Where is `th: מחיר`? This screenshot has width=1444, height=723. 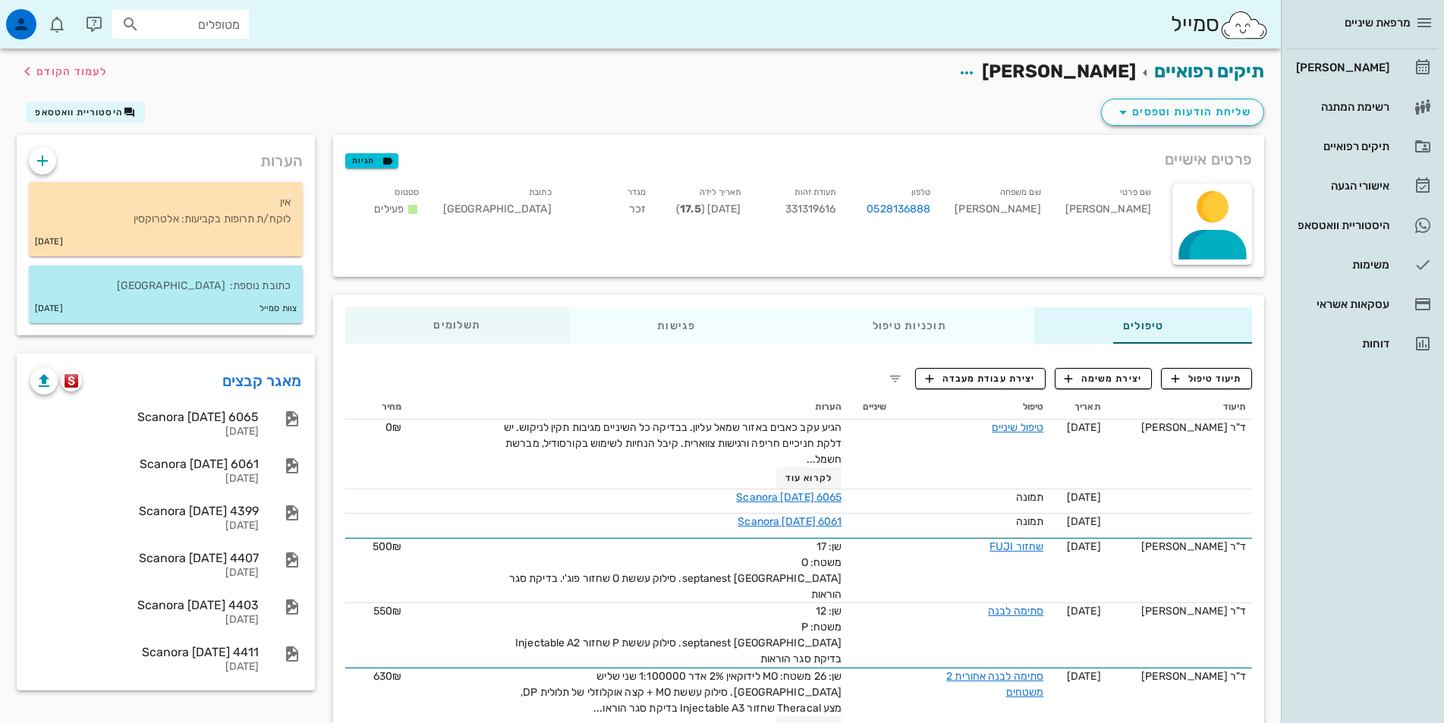 th: מחיר is located at coordinates (376, 408).